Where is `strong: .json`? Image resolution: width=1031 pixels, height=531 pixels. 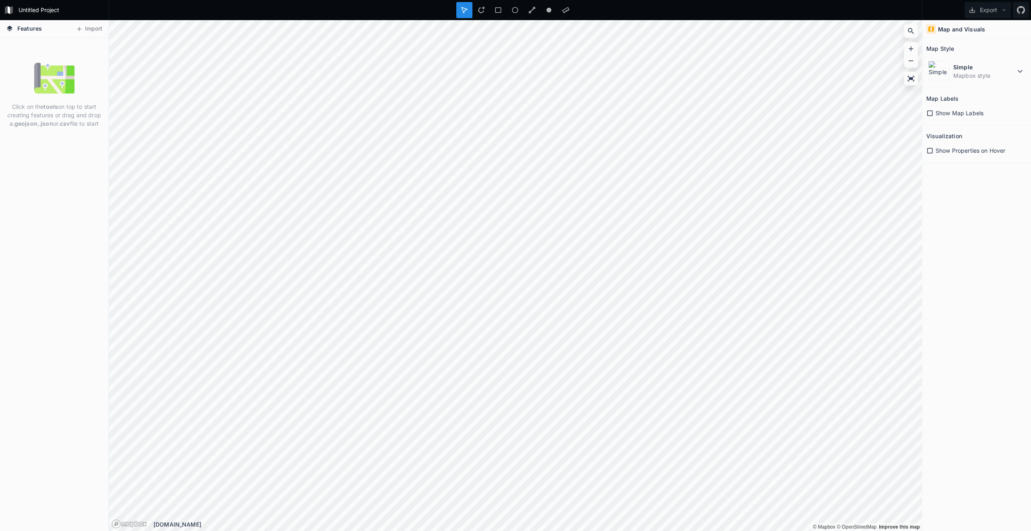
strong: .json is located at coordinates (46, 123).